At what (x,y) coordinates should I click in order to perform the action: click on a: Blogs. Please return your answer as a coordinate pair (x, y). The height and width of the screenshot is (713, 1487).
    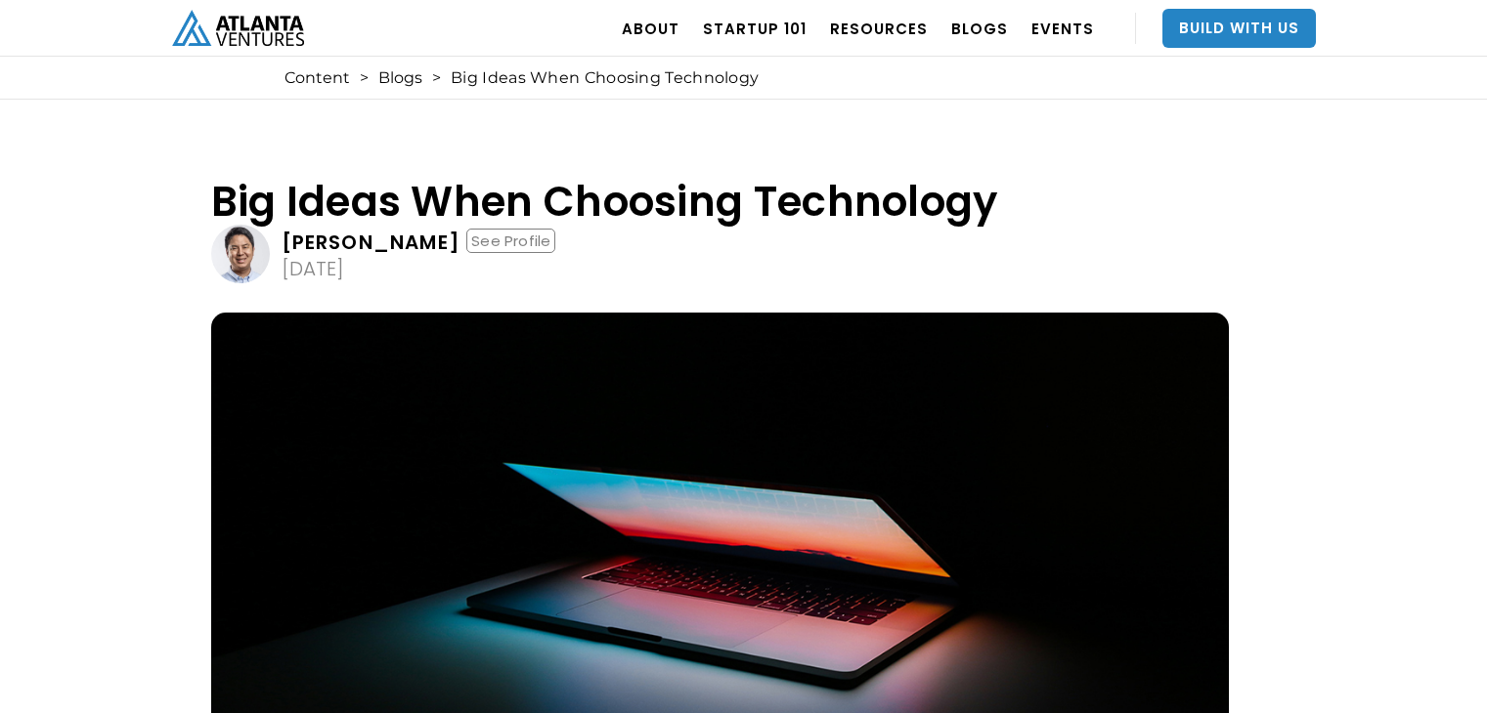
    Looking at the image, I should click on (400, 78).